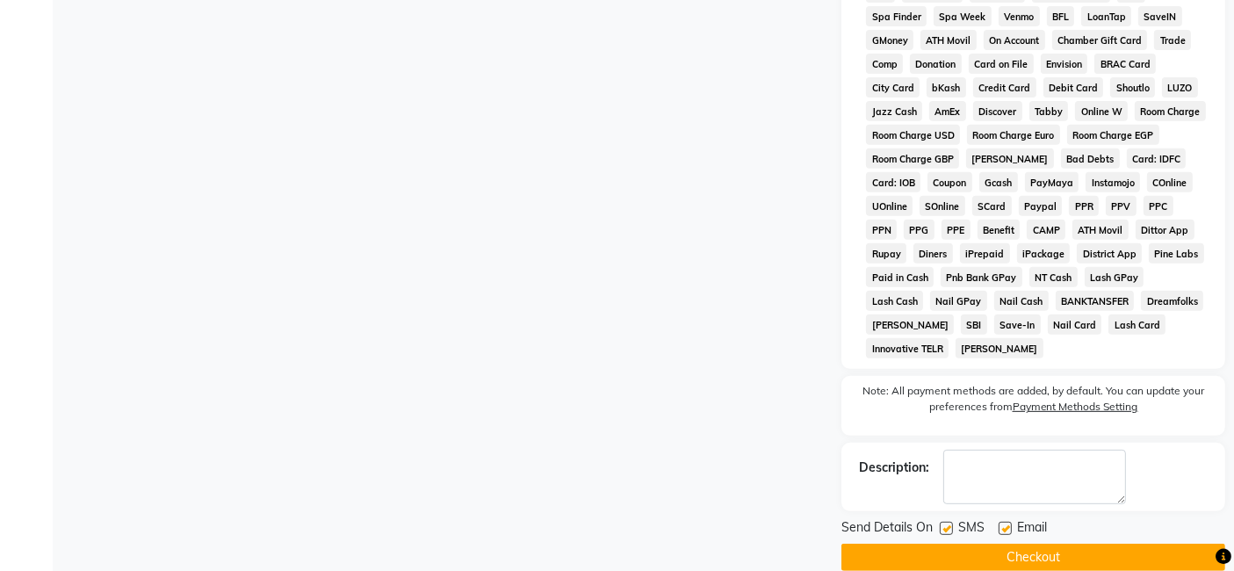 This screenshot has height=571, width=1234. Describe the element at coordinates (981, 277) in the screenshot. I see `span: Pnb Bank GPay` at that location.